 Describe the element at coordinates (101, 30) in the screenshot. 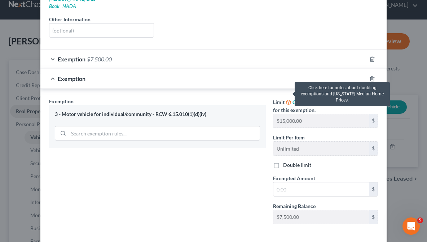

I see `input: (optional)` at that location.